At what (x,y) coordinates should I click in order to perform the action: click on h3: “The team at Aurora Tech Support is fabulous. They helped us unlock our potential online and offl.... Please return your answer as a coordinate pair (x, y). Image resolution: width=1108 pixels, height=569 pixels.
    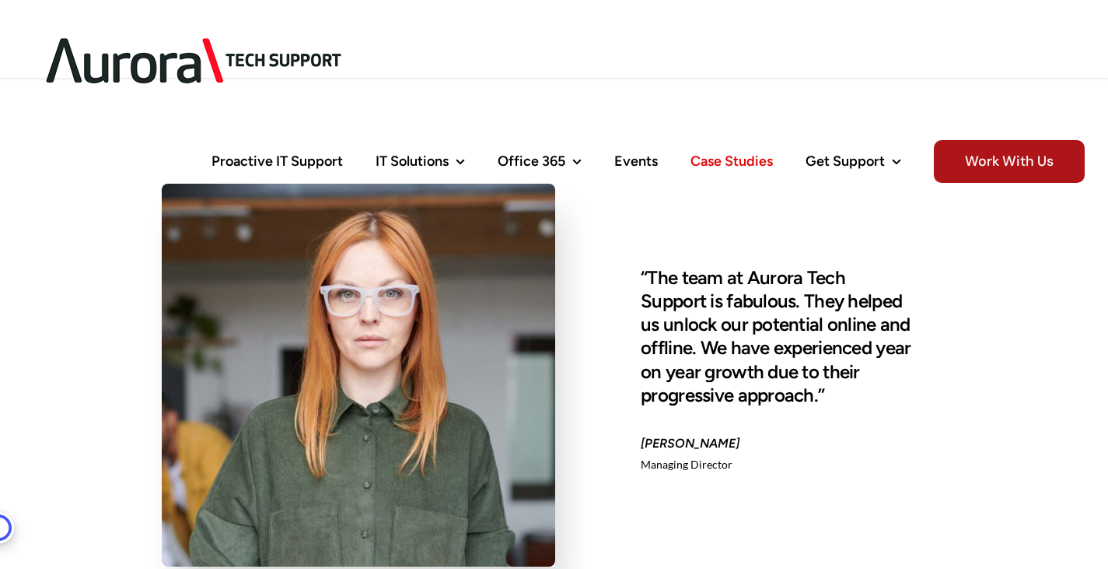
    Looking at the image, I should click on (776, 336).